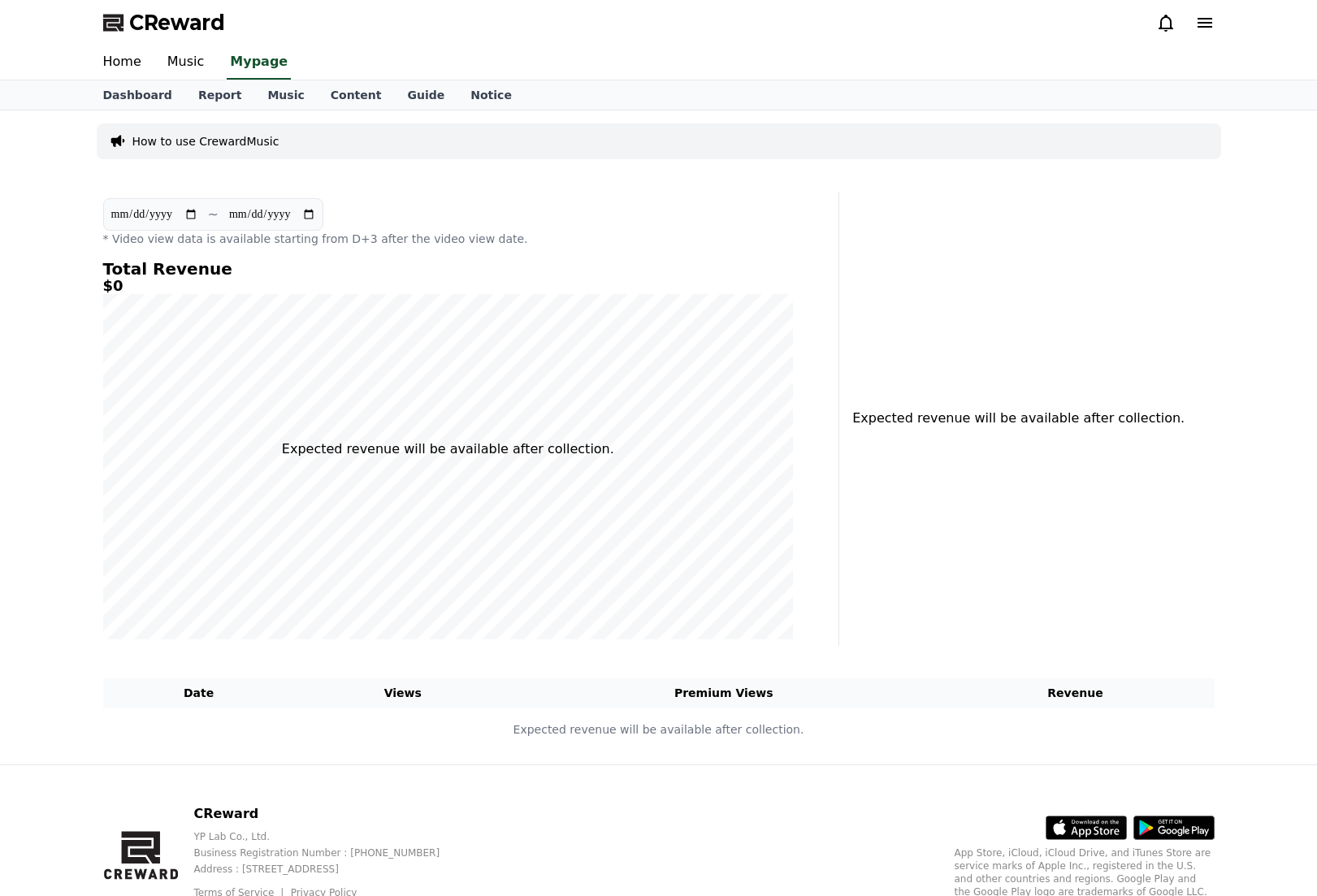 The width and height of the screenshot is (1317, 896). Describe the element at coordinates (449, 286) in the screenshot. I see `h5: $0` at that location.